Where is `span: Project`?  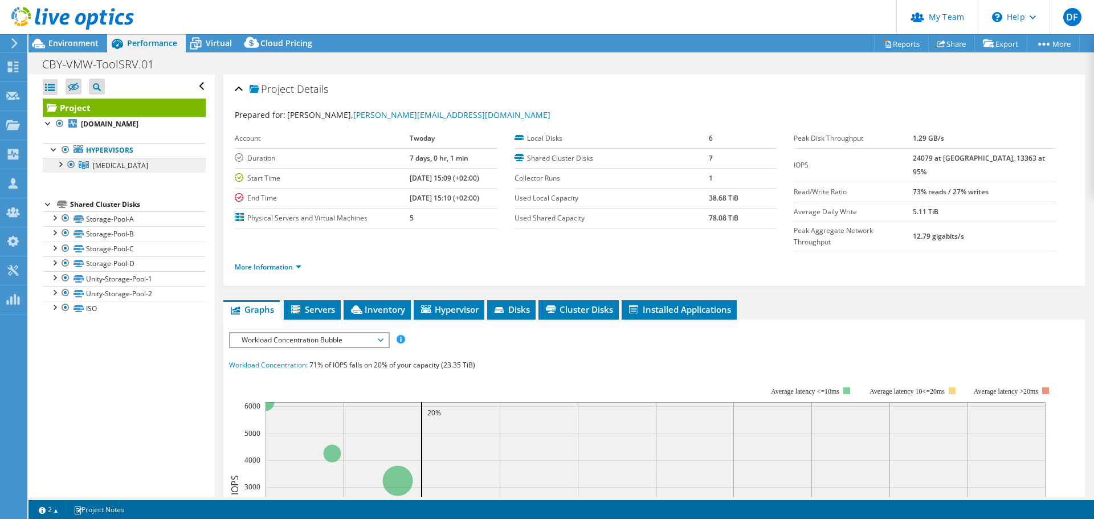
span: Project is located at coordinates (272, 89).